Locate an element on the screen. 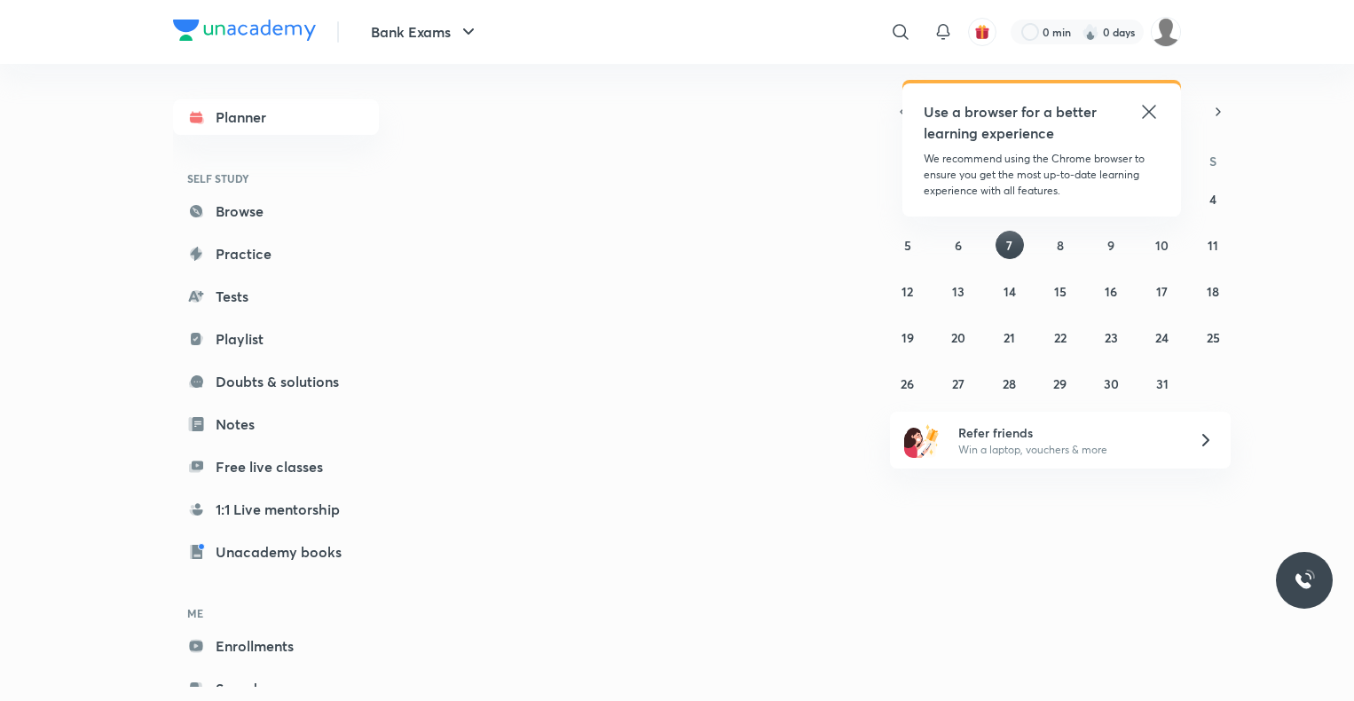 Image resolution: width=1354 pixels, height=701 pixels. abbr: October 12, 2025 is located at coordinates (907, 291).